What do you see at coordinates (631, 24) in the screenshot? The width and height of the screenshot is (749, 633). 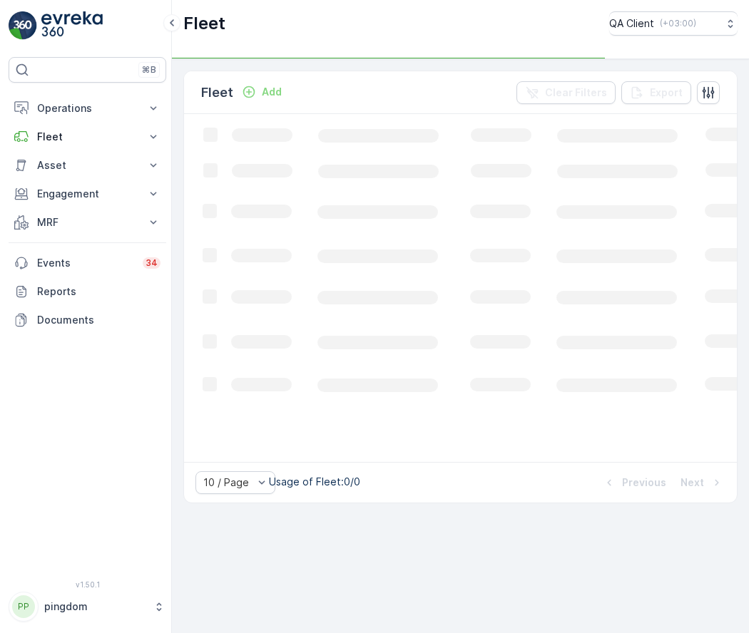 I see `p: QA Client` at bounding box center [631, 24].